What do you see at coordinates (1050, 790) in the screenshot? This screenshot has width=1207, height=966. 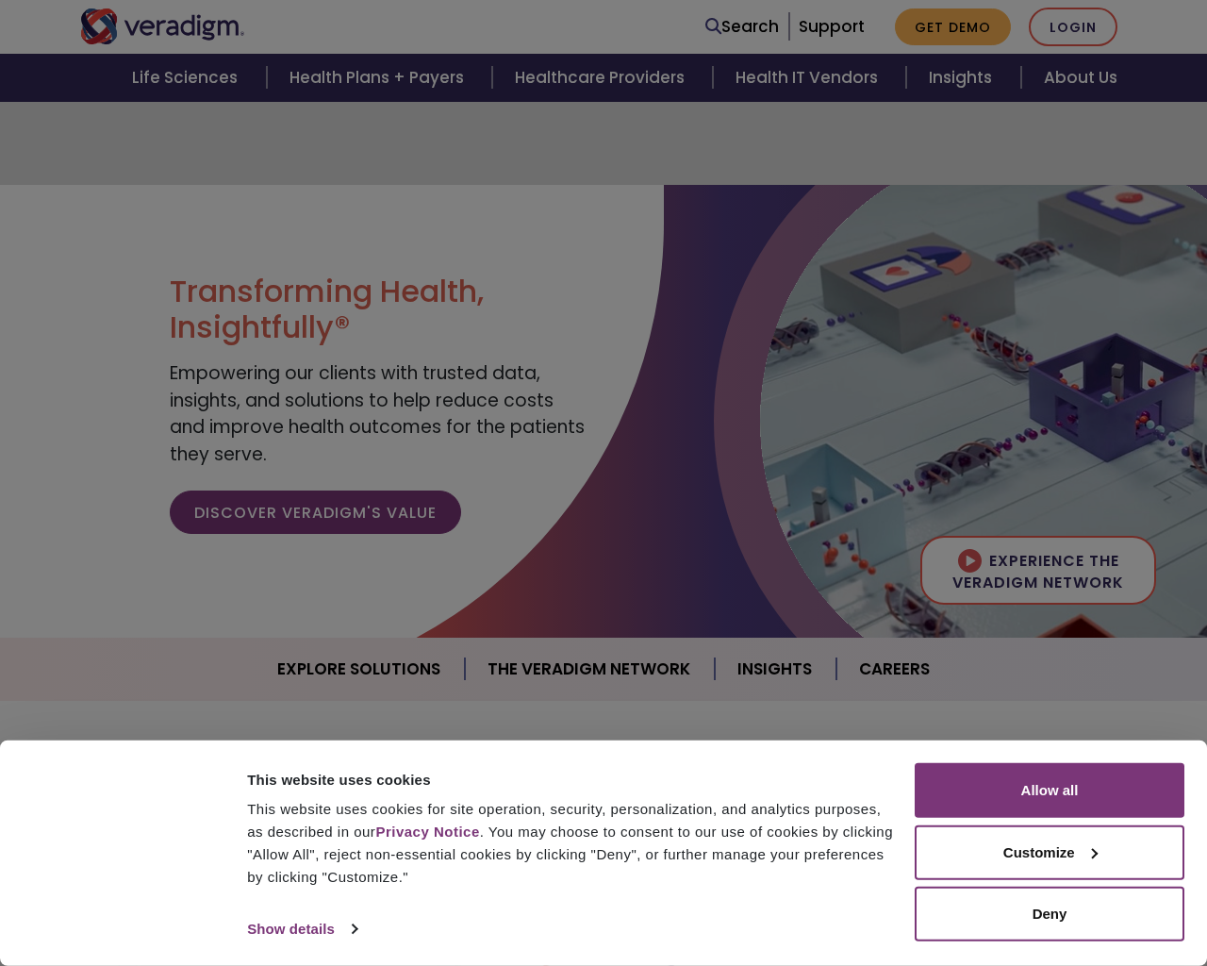 I see `button: Allow all` at bounding box center [1050, 790].